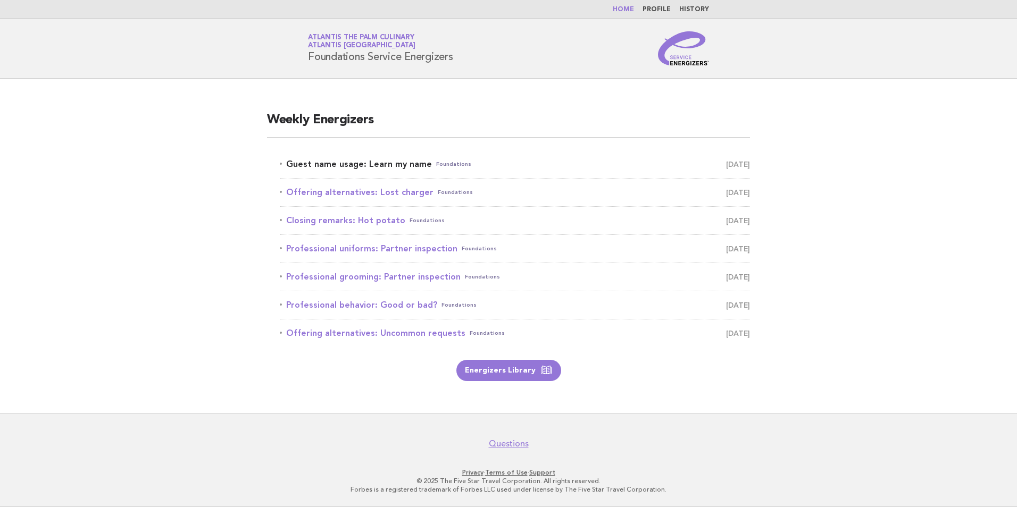 Image resolution: width=1017 pixels, height=507 pixels. What do you see at coordinates (508, 444) in the screenshot?
I see `a: Questions` at bounding box center [508, 444].